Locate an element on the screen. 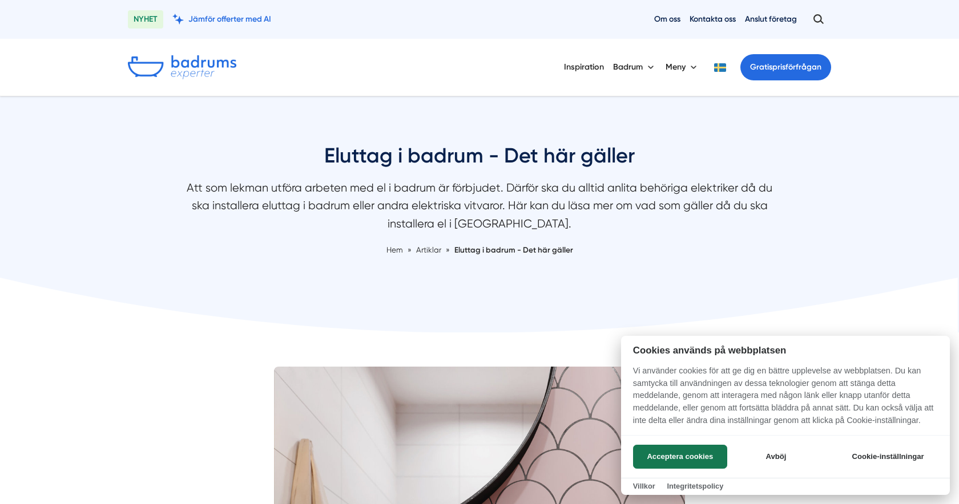 The image size is (959, 504). h2: Cookies används på webbplatsen is located at coordinates (785, 350).